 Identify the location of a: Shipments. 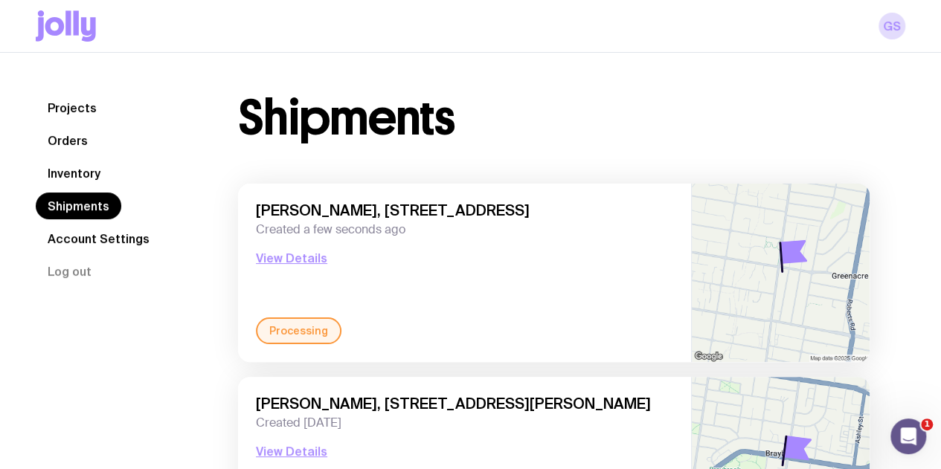
(78, 206).